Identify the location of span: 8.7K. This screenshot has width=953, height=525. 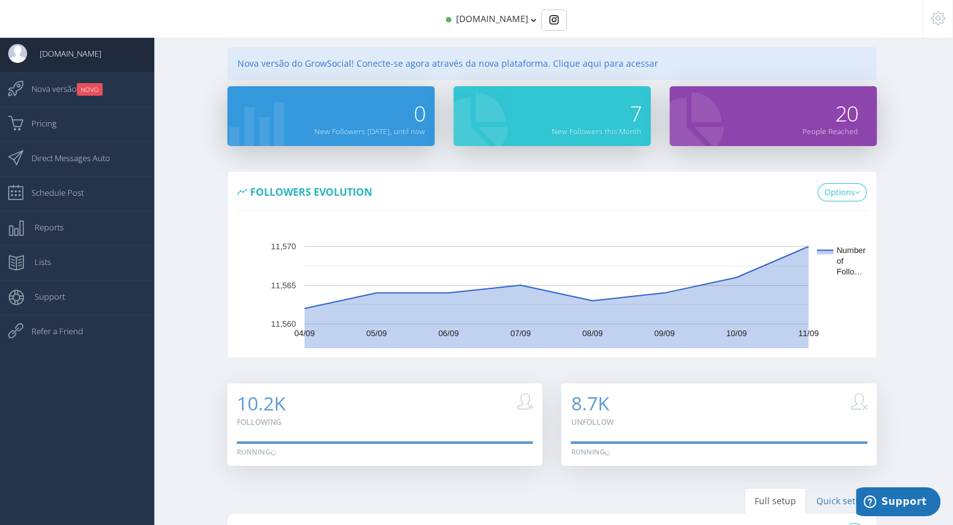
(590, 403).